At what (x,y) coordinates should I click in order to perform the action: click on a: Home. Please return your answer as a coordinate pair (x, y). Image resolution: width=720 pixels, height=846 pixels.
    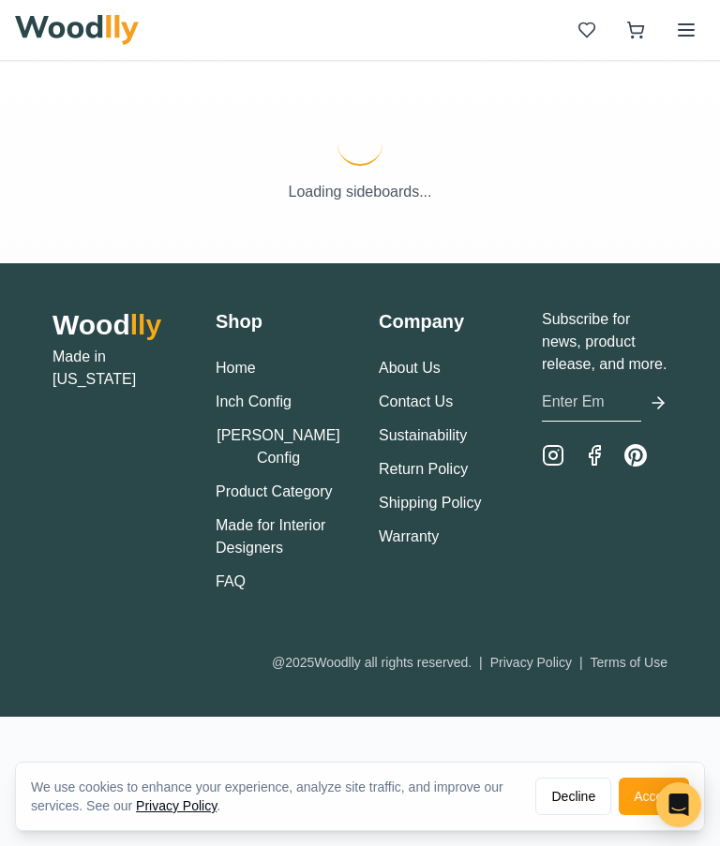
    Looking at the image, I should click on (235, 367).